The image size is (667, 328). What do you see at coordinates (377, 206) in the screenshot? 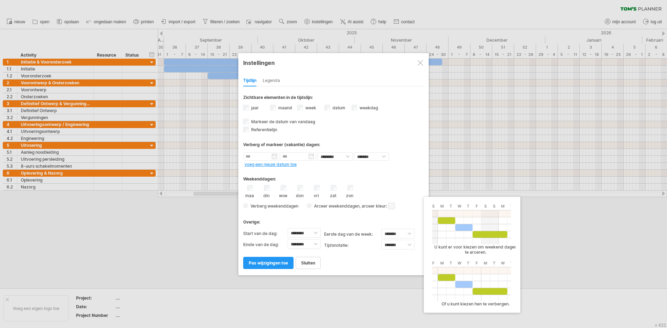
I see `span: , arceer kleur:` at bounding box center [377, 206].